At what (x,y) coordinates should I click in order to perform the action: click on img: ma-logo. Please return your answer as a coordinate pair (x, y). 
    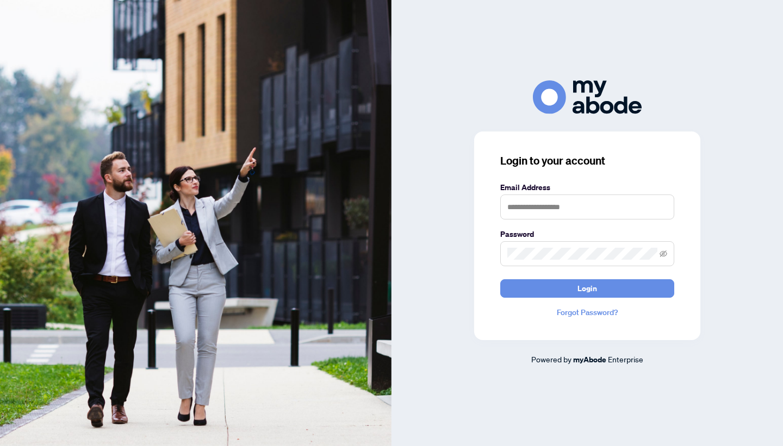
    Looking at the image, I should click on (587, 97).